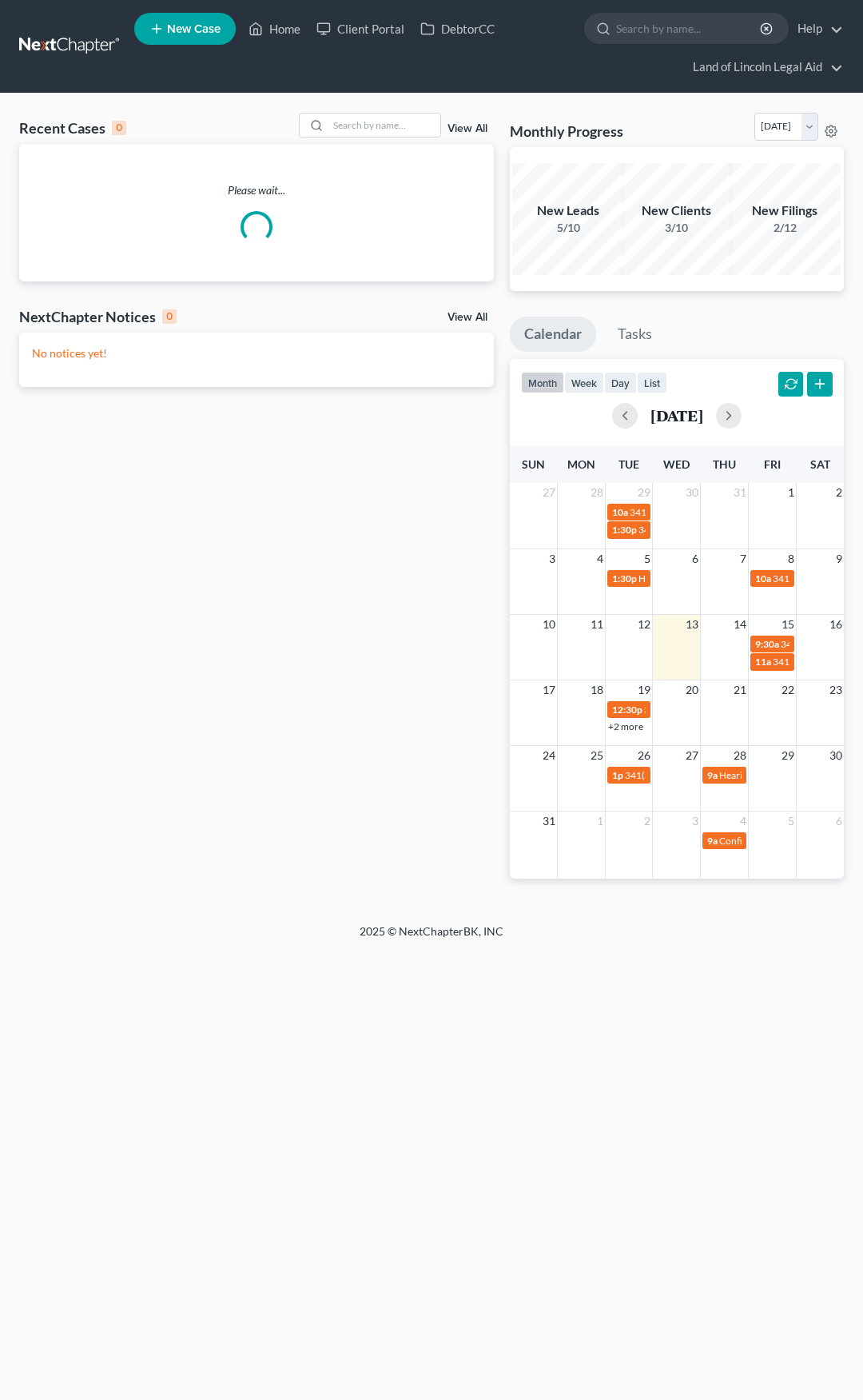 The width and height of the screenshot is (863, 1400). I want to click on span: Thu, so click(724, 463).